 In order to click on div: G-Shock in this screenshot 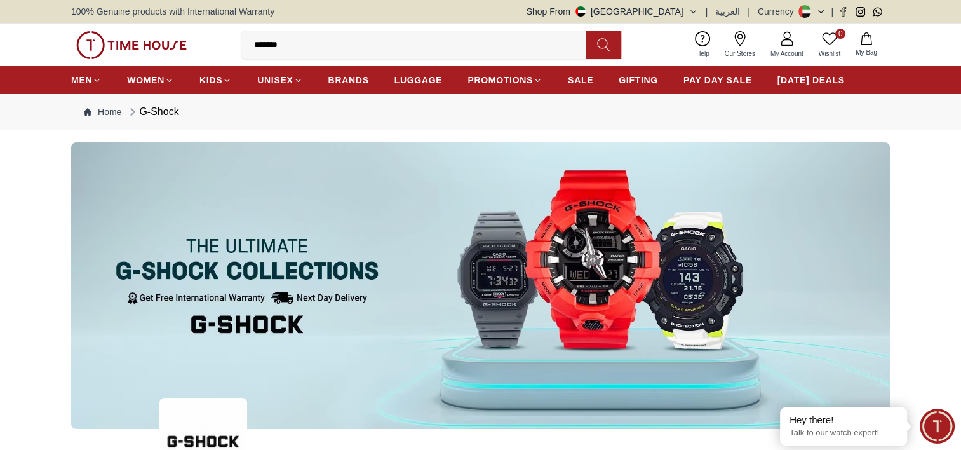, I will do `click(152, 112)`.